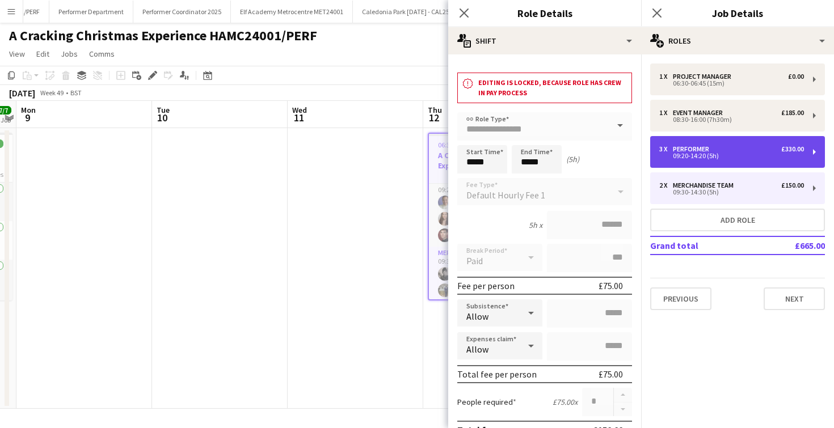 This screenshot has width=834, height=428. What do you see at coordinates (163, 36) in the screenshot?
I see `h1: A Cracking Christmas Experience HAMC24001/PERF` at bounding box center [163, 36].